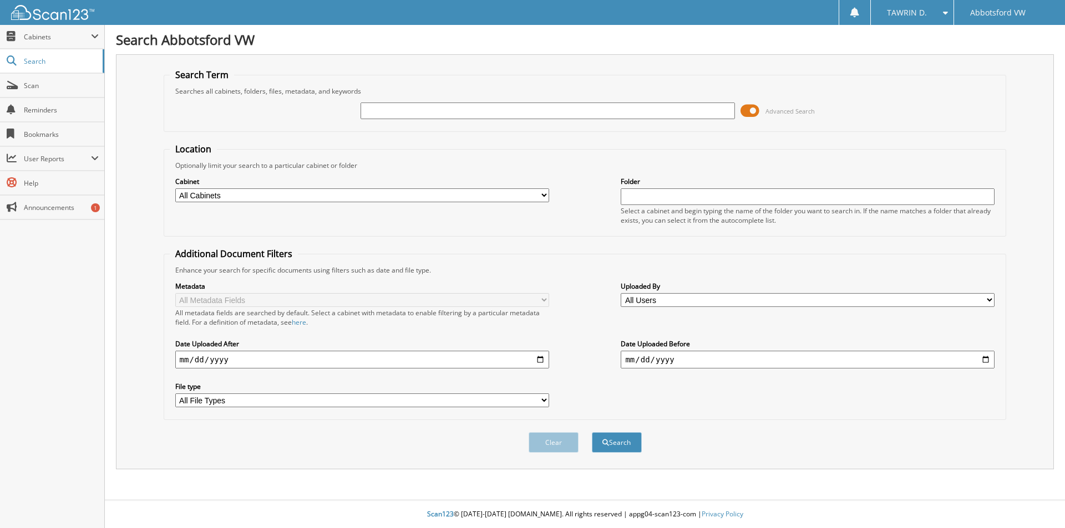 This screenshot has height=528, width=1065. I want to click on div: Enhance your search for specific documents using filters such as date and file type., so click(585, 270).